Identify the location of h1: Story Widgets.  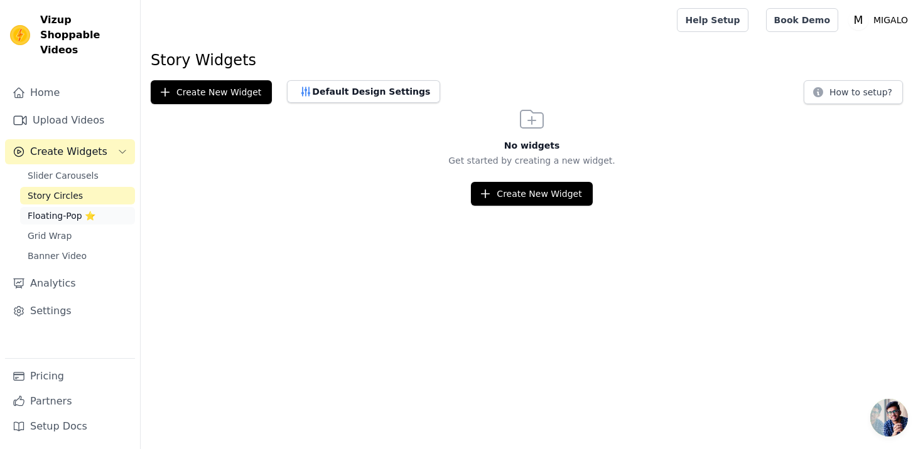
(532, 60).